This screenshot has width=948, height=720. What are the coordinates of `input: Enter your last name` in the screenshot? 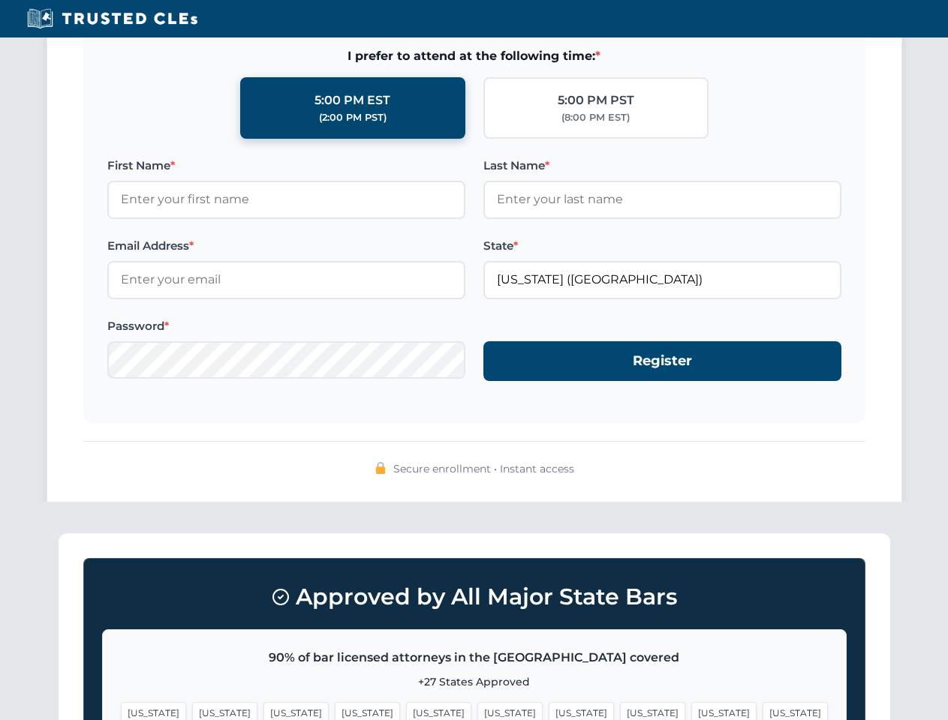 It's located at (662, 200).